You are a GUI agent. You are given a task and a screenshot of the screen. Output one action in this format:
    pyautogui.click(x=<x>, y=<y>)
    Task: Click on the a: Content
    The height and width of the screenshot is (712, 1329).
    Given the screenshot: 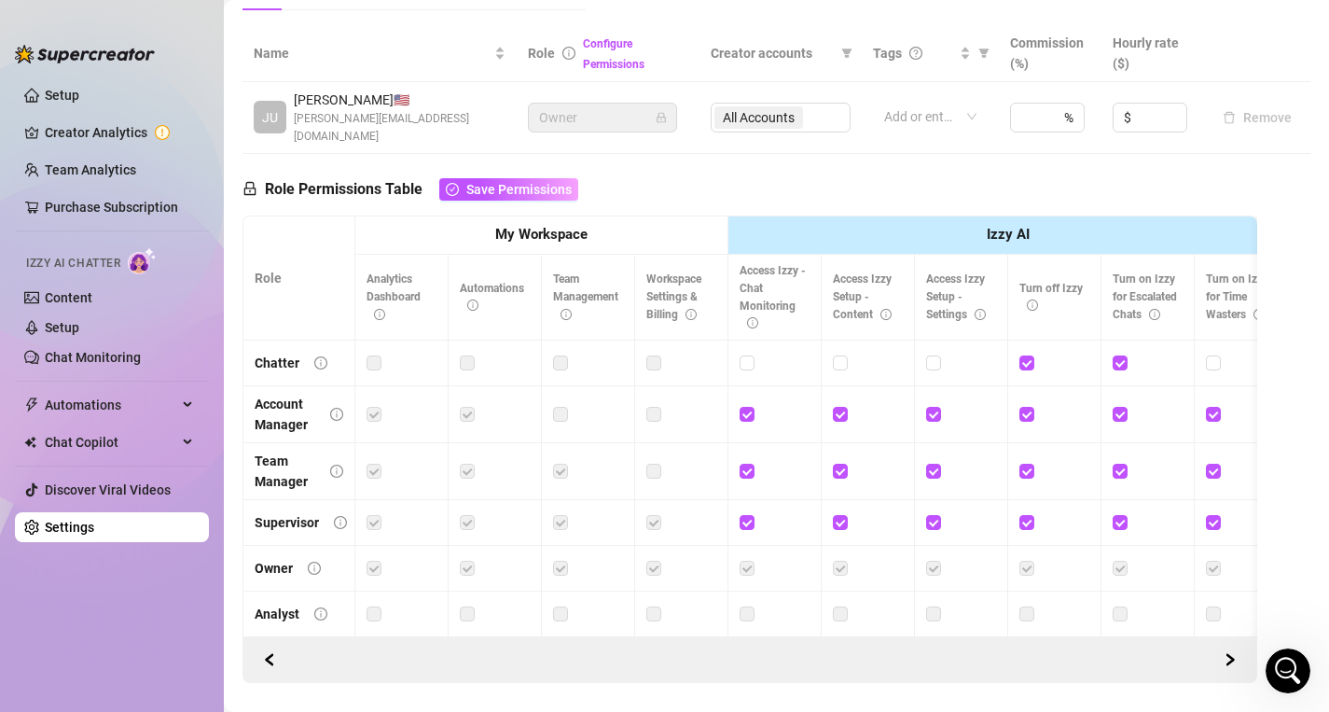 What is the action you would take?
    pyautogui.click(x=68, y=298)
    